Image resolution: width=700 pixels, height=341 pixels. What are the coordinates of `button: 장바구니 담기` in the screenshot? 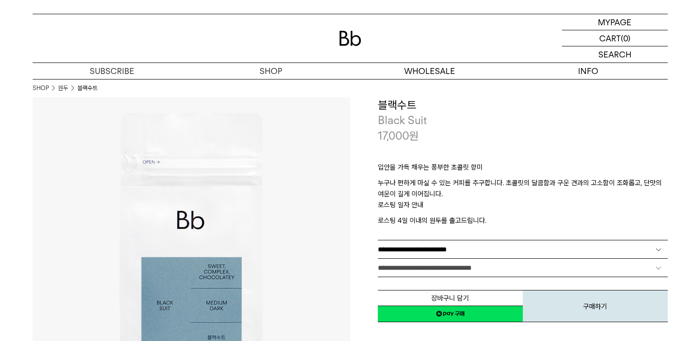 It's located at (450, 298).